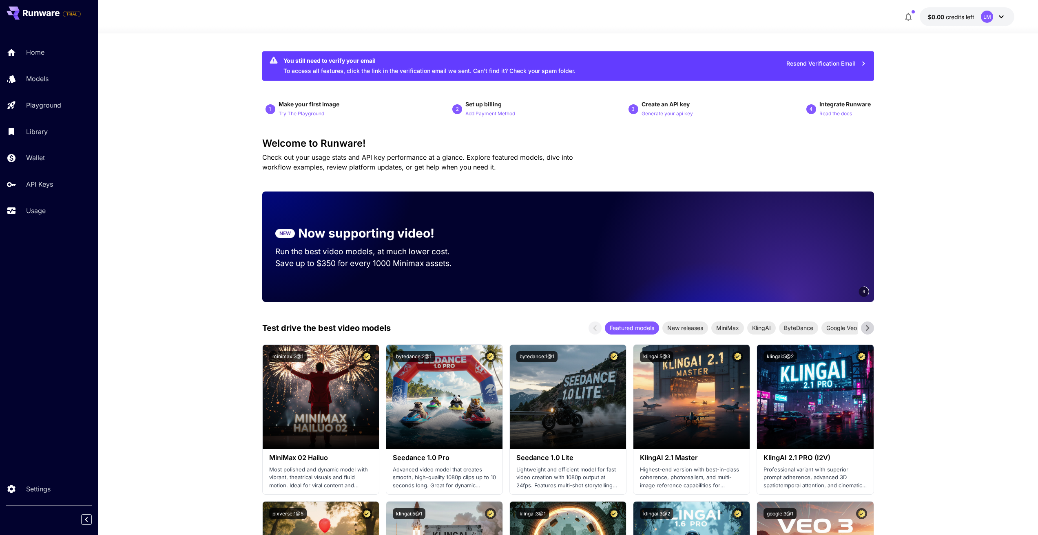 The height and width of the screenshot is (535, 1038). I want to click on button: klingai:5@2, so click(780, 357).